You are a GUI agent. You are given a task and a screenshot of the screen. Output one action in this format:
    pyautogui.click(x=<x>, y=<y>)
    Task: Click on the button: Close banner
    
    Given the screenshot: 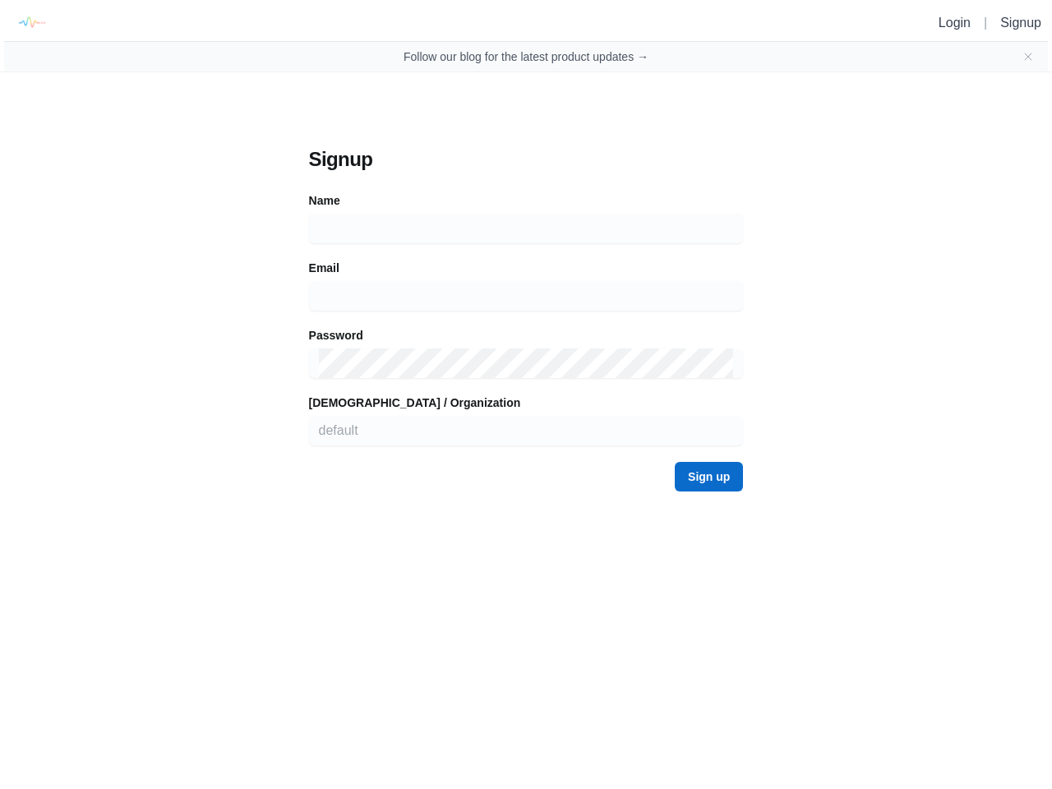 What is the action you would take?
    pyautogui.click(x=1028, y=57)
    